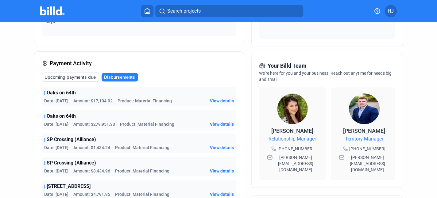 This screenshot has height=198, width=437. Describe the element at coordinates (229, 11) in the screenshot. I see `button: Search projects` at that location.